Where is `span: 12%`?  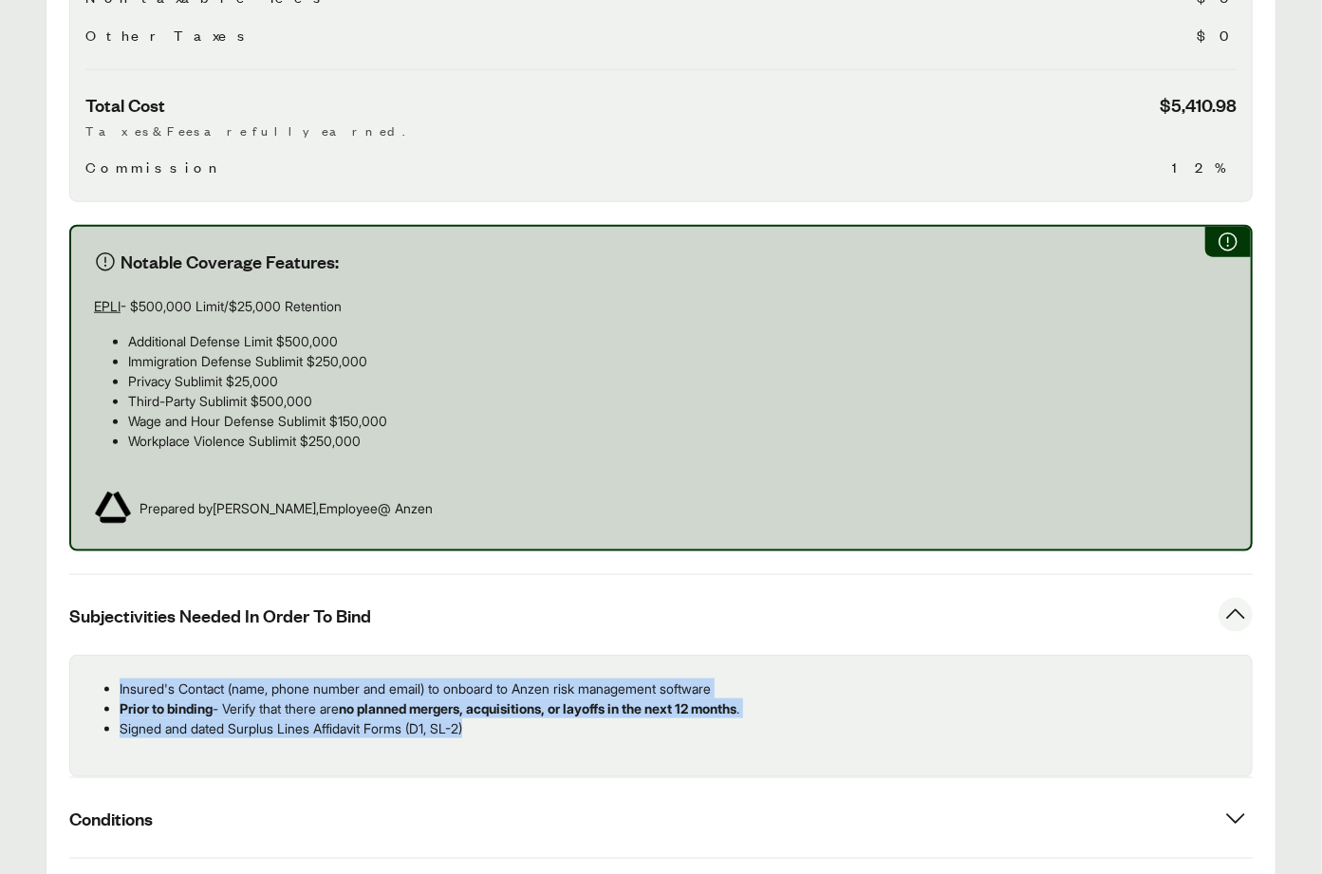
span: 12% is located at coordinates (1205, 167).